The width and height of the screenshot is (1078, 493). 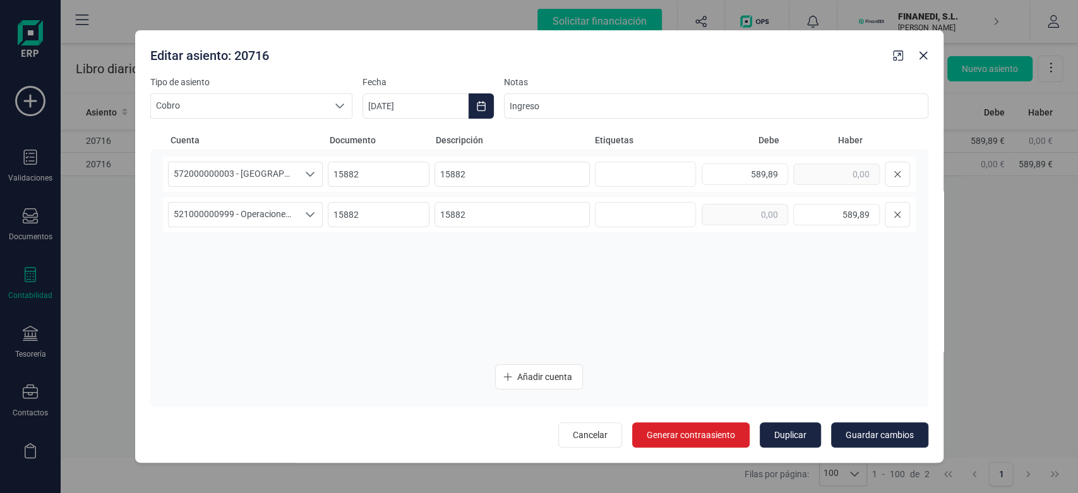 What do you see at coordinates (790, 435) in the screenshot?
I see `span: Duplicar` at bounding box center [790, 435].